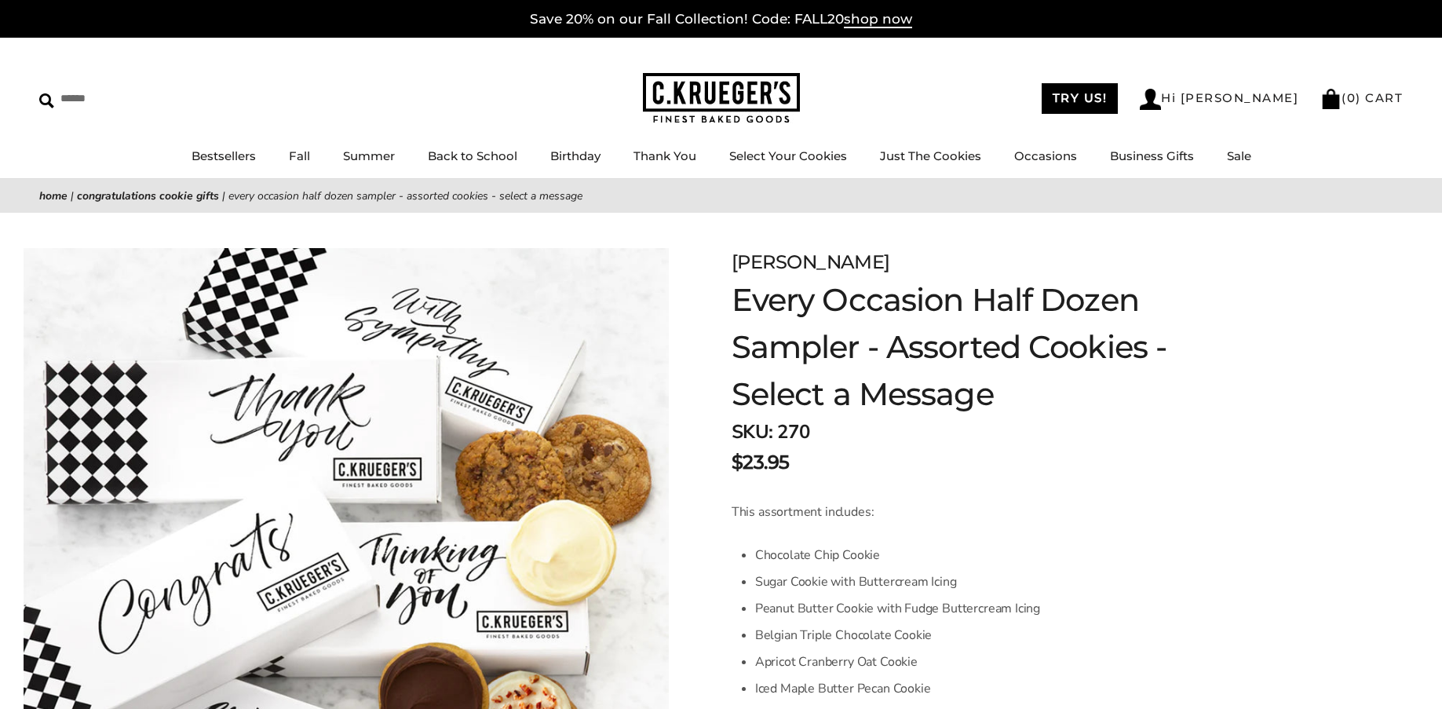 The height and width of the screenshot is (709, 1442). What do you see at coordinates (299, 155) in the screenshot?
I see `a: Fall` at bounding box center [299, 155].